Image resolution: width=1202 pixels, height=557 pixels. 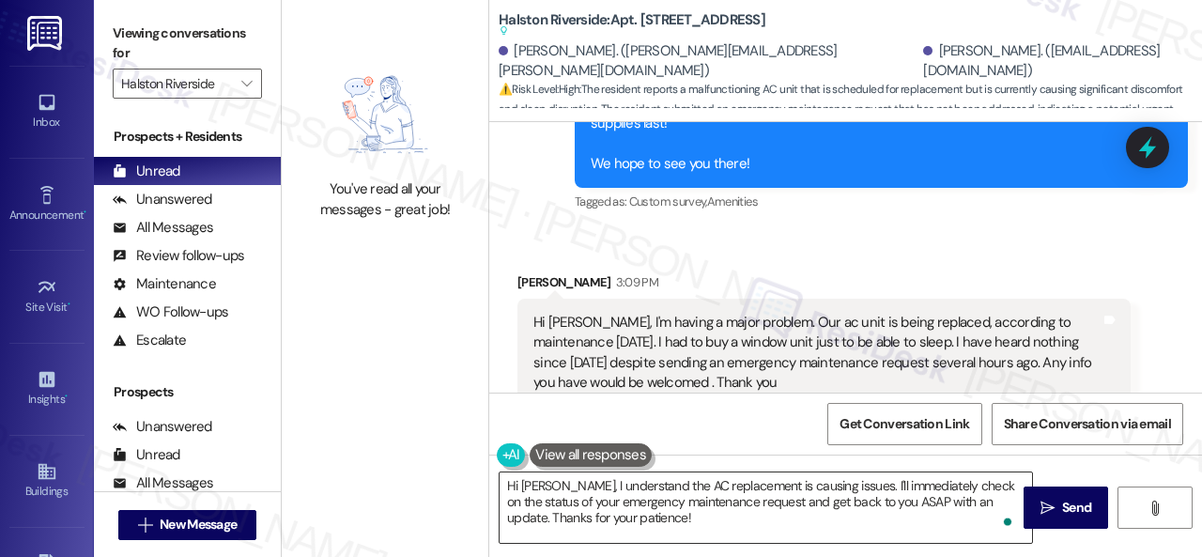 What do you see at coordinates (164, 284) in the screenshot?
I see `div: Maintenance` at bounding box center [164, 284].